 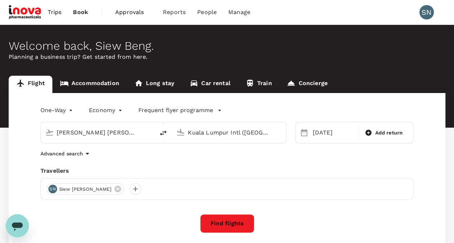 What do you see at coordinates (229, 132) in the screenshot?
I see `input: Going to` at bounding box center [229, 132].